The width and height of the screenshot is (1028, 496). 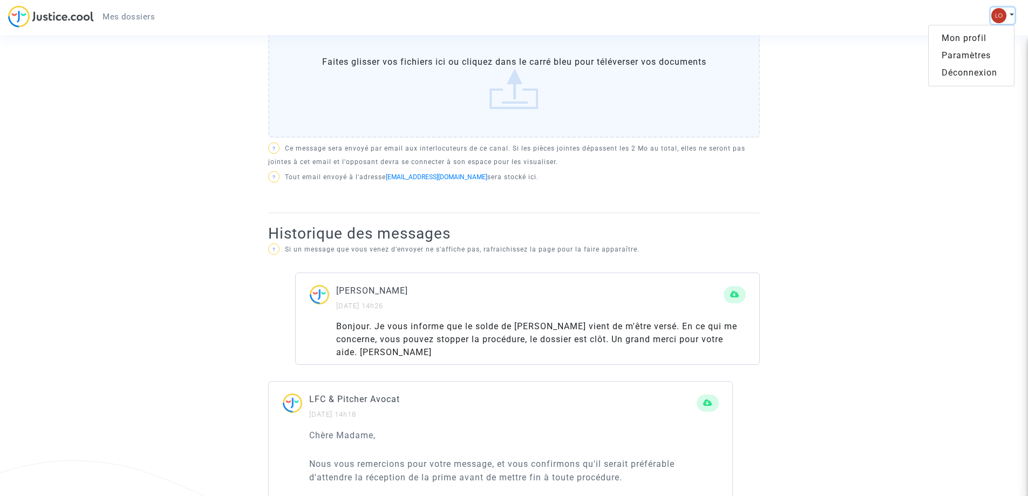 What do you see at coordinates (514, 435) in the screenshot?
I see `p: Chère Madame,` at bounding box center [514, 435].